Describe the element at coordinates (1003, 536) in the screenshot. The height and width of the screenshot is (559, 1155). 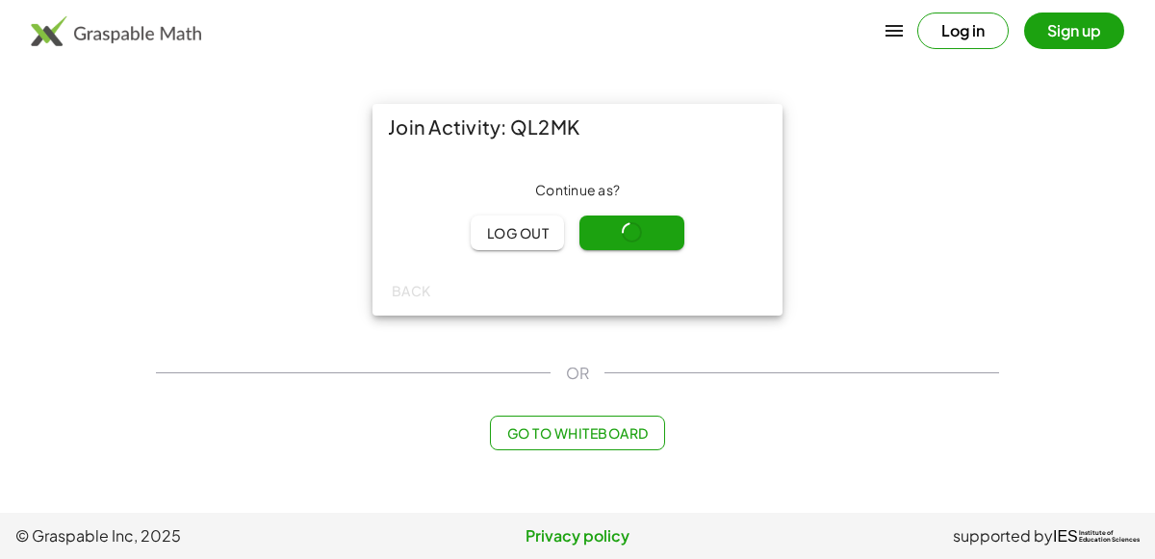
I see `span: supported by` at that location.